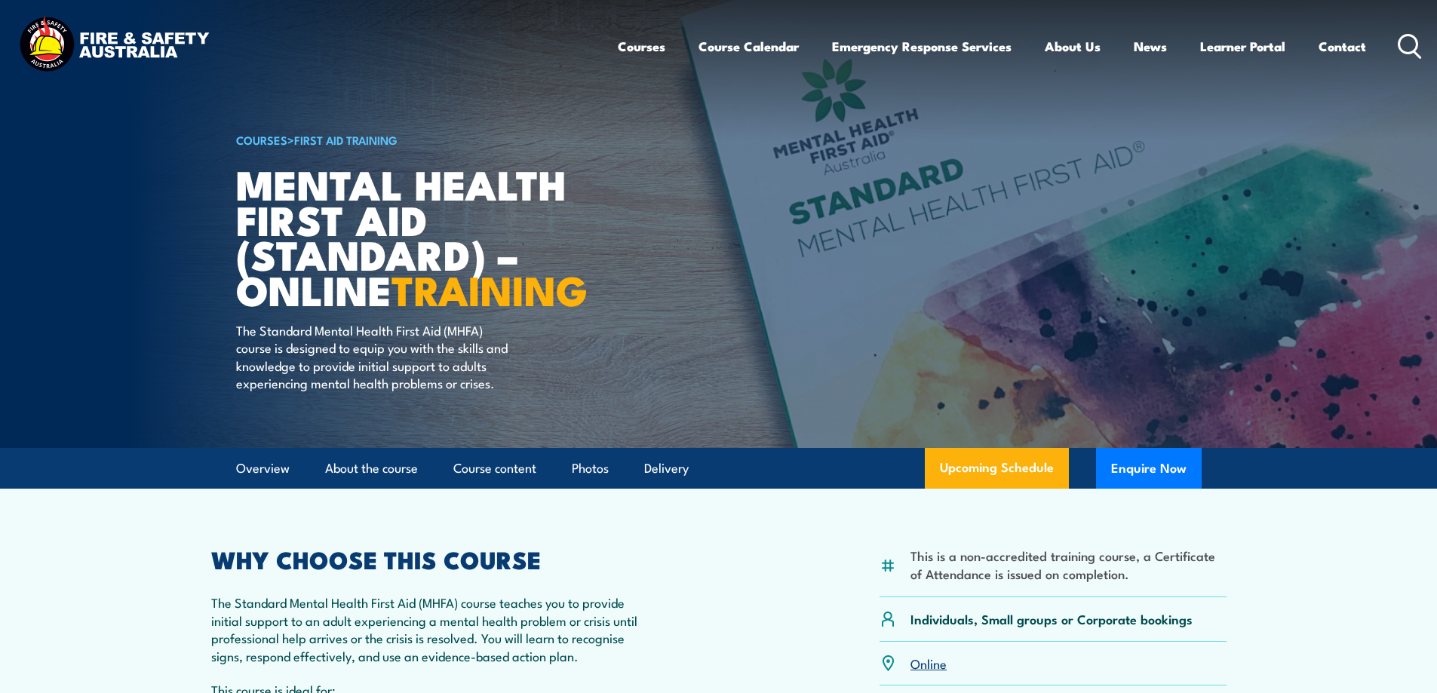 This screenshot has width=1437, height=693. Describe the element at coordinates (996, 468) in the screenshot. I see `a: Upcoming Schedule` at that location.